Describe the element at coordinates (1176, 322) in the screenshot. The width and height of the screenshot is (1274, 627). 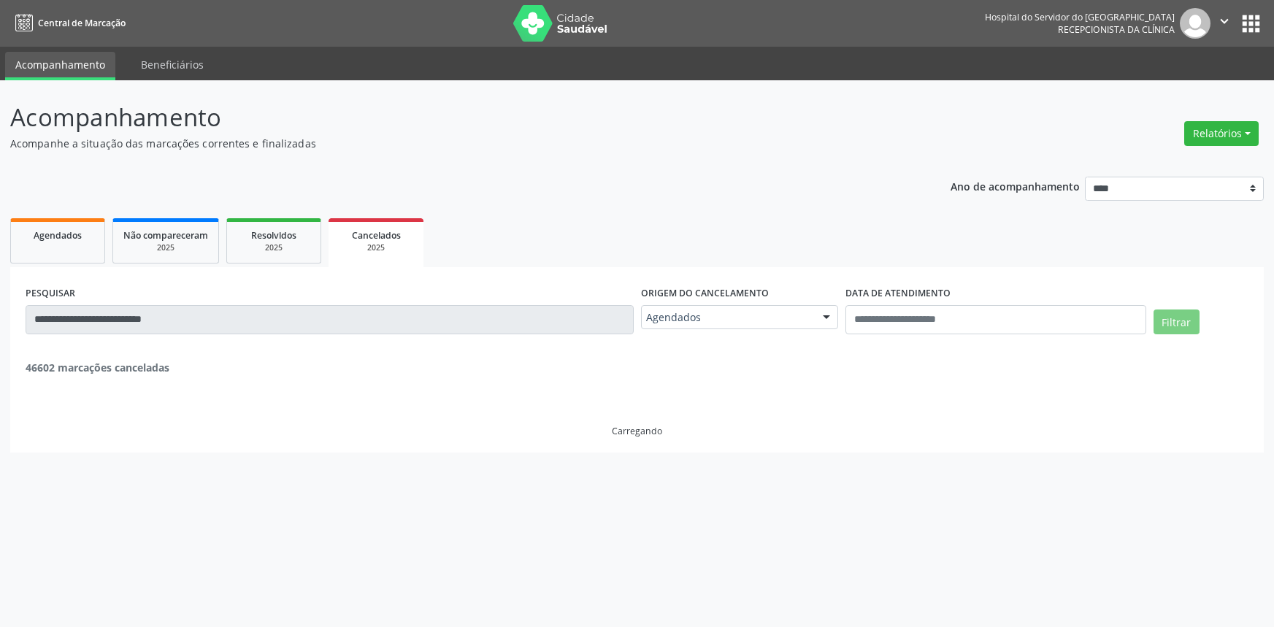
I see `button: Filtrar` at that location.